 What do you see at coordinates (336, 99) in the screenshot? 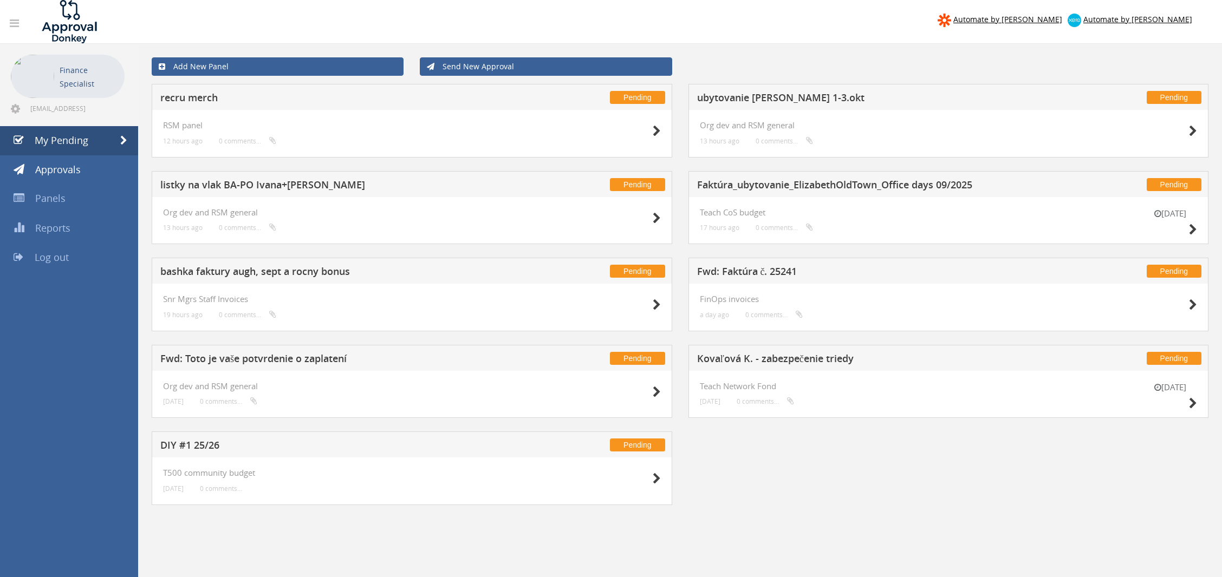
I see `h5: recru merch` at bounding box center [336, 99].